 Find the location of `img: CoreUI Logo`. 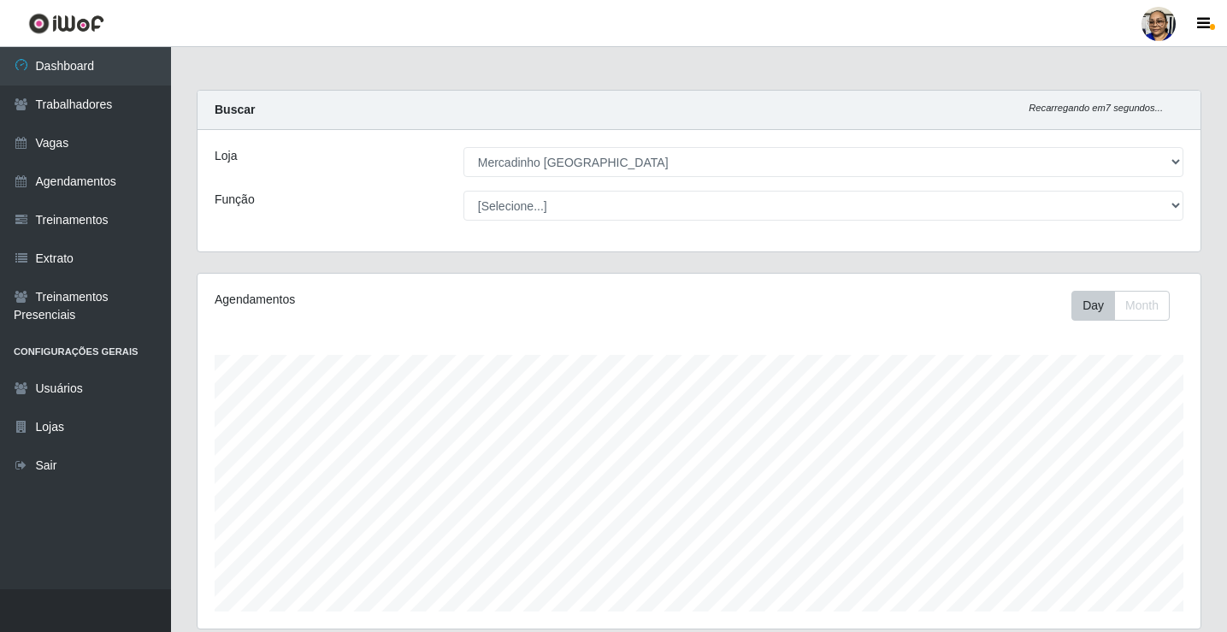

img: CoreUI Logo is located at coordinates (66, 23).